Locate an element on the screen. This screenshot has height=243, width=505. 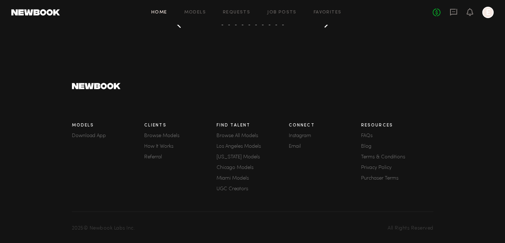
a: Purchaser Terms is located at coordinates (397, 179).